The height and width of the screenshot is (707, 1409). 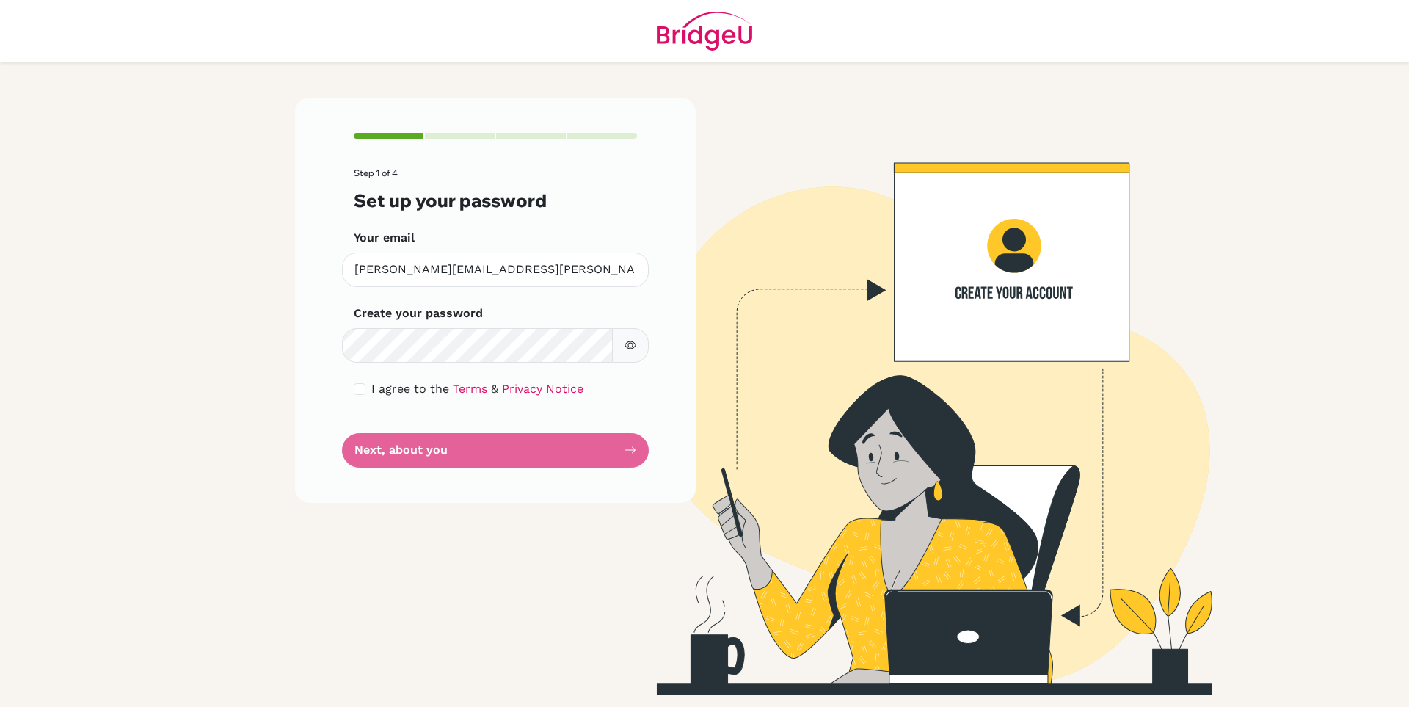 I want to click on label: Create your password, so click(x=418, y=313).